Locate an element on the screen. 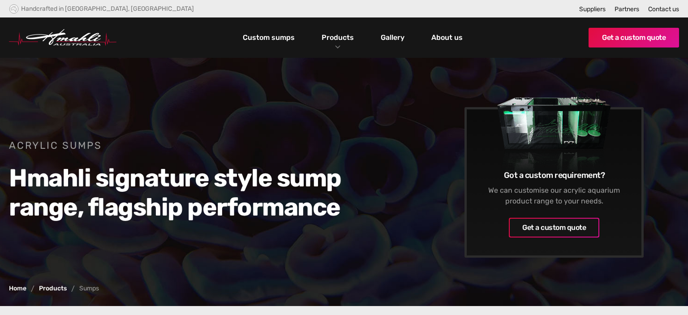 Image resolution: width=688 pixels, height=315 pixels. h1: Acrylic Sumps is located at coordinates (181, 146).